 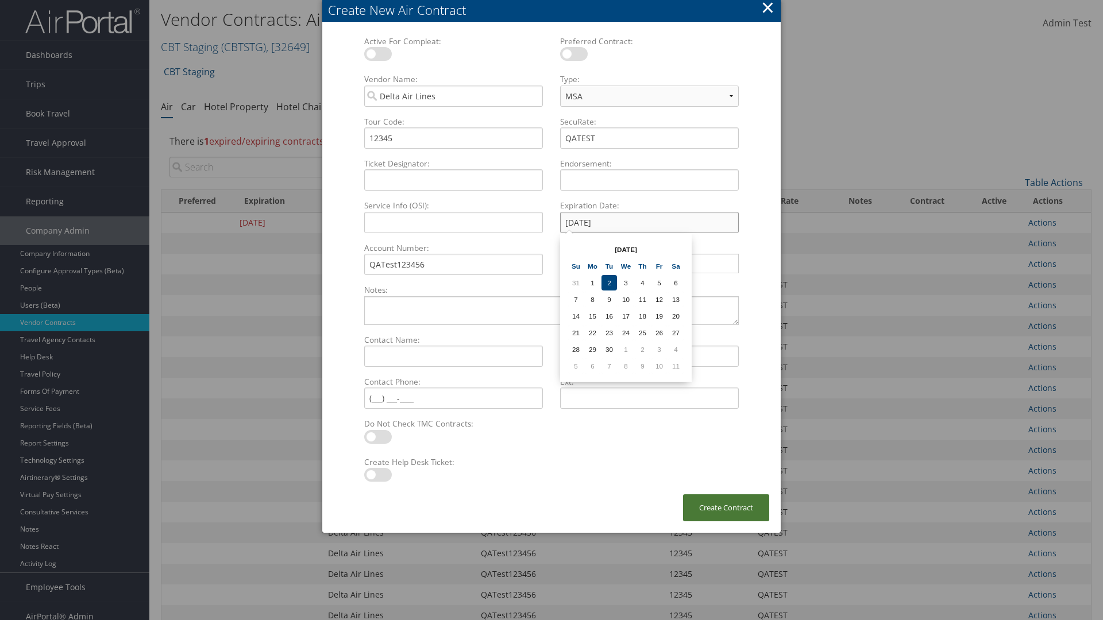 What do you see at coordinates (453, 41) in the screenshot?
I see `label: Active For Compleat:` at bounding box center [453, 41].